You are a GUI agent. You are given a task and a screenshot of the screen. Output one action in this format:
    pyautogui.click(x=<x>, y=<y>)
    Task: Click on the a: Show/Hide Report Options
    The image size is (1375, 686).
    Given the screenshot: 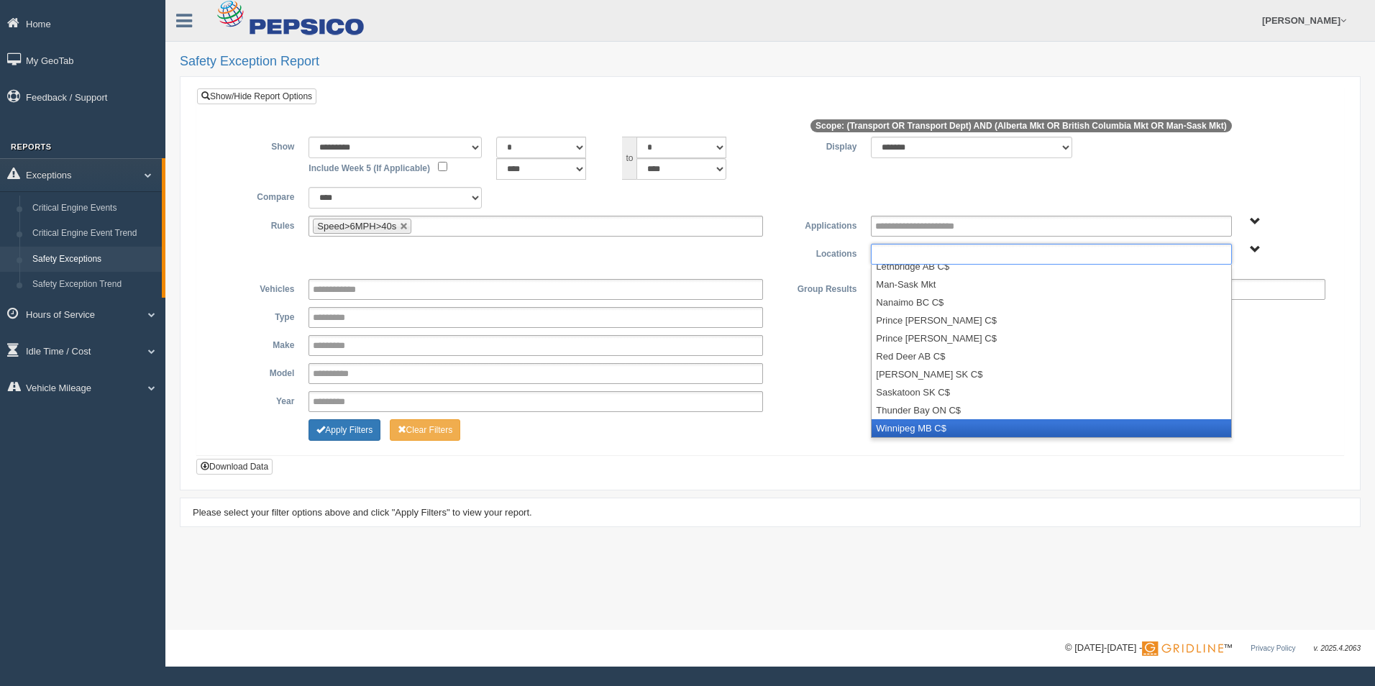 What is the action you would take?
    pyautogui.click(x=257, y=96)
    